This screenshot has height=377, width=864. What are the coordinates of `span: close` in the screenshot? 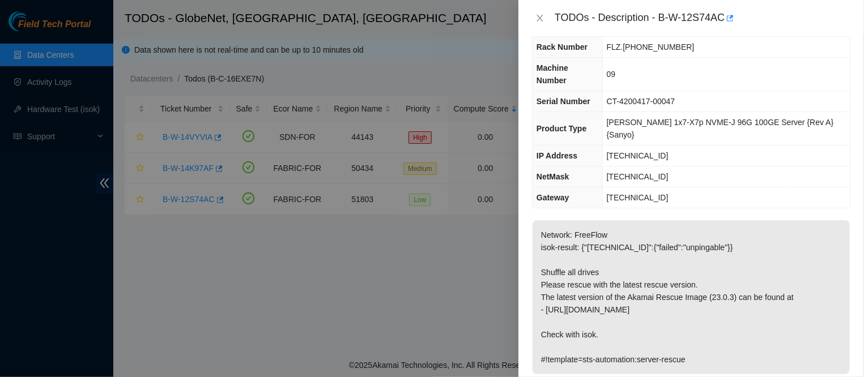 It's located at (540, 18).